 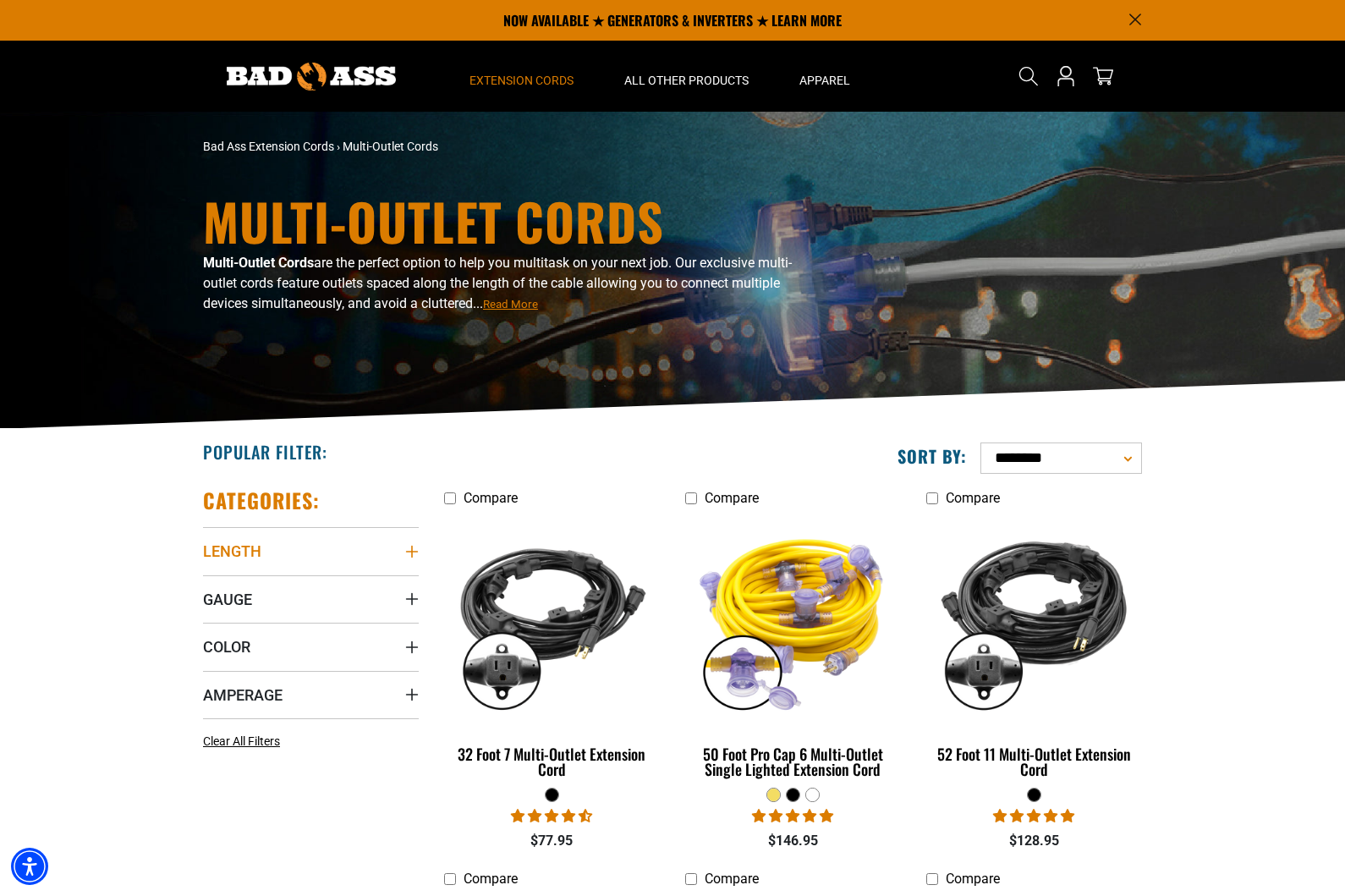 I want to click on div: $146.95, so click(x=792, y=841).